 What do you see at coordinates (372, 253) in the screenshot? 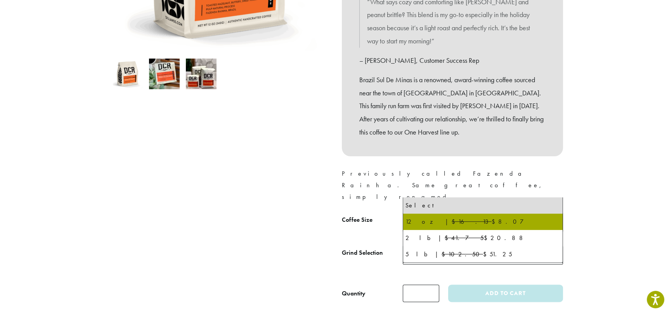
I see `label: Grind Selection` at bounding box center [372, 253].